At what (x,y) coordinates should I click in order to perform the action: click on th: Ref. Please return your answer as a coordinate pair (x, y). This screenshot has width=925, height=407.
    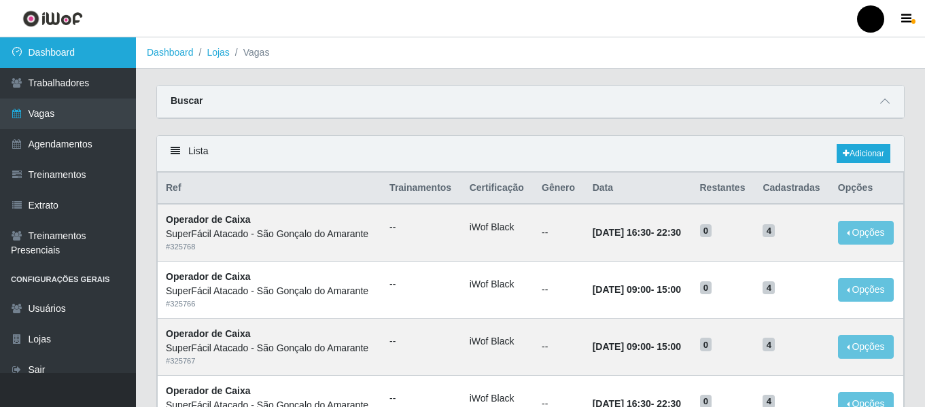
    Looking at the image, I should click on (270, 188).